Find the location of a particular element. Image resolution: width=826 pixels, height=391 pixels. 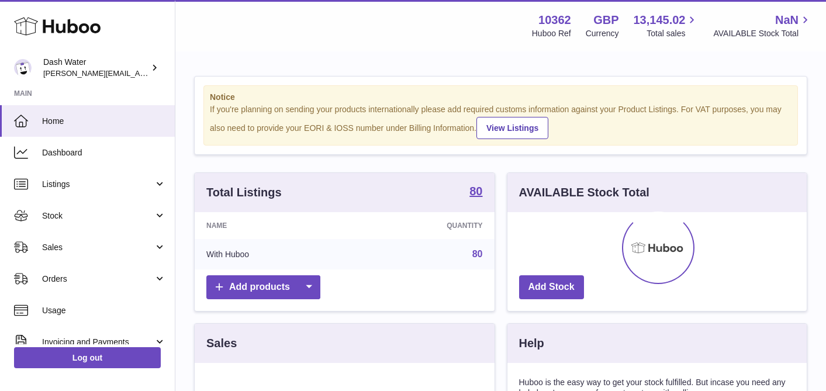

span: Total sales is located at coordinates (672, 33).